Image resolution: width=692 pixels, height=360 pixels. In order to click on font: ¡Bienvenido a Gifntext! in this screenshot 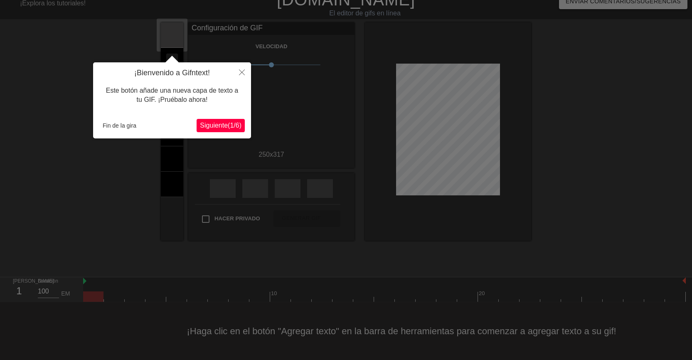, I will do `click(172, 73)`.